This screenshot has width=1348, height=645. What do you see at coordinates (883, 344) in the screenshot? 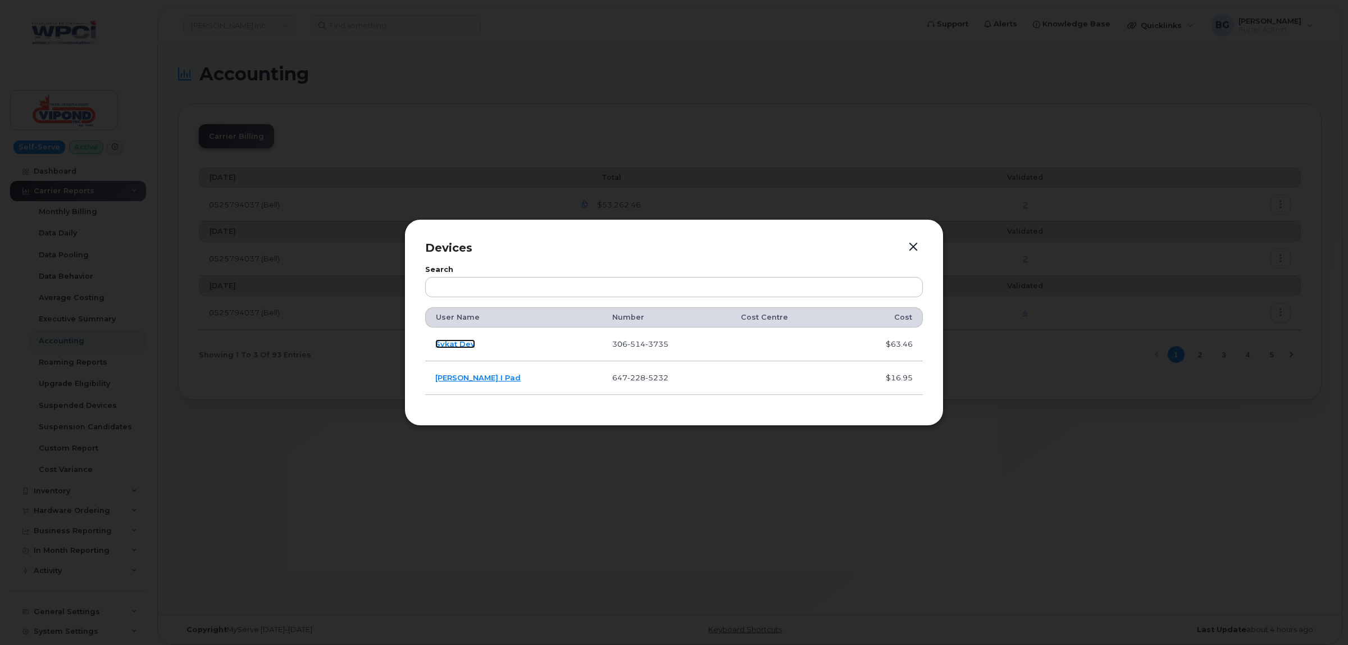
I see `td: $63.46` at bounding box center [883, 344].